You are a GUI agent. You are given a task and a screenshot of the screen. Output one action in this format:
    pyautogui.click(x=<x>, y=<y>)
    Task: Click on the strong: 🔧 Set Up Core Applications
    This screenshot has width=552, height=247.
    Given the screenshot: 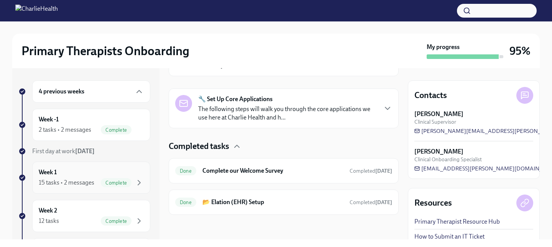 What is the action you would take?
    pyautogui.click(x=235, y=99)
    